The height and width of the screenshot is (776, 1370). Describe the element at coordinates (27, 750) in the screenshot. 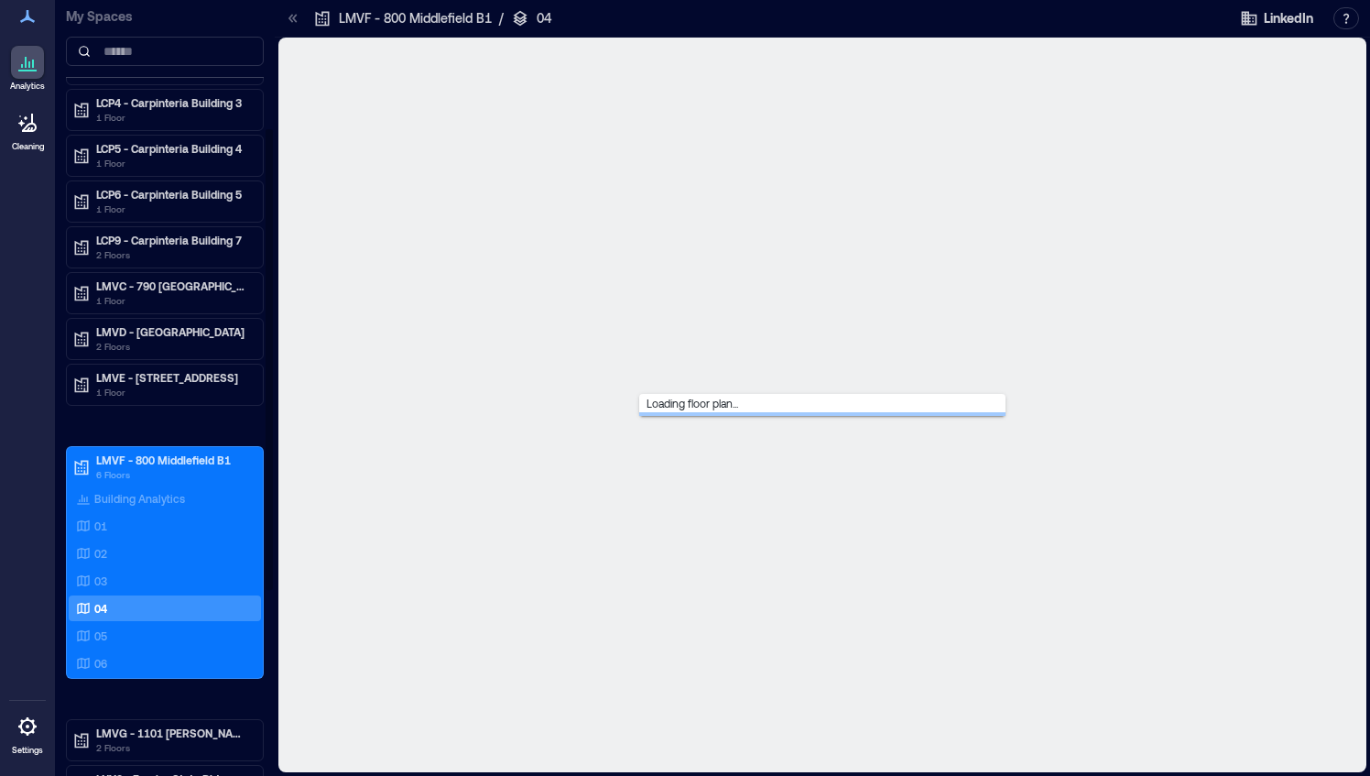

I see `p: Settings` at that location.